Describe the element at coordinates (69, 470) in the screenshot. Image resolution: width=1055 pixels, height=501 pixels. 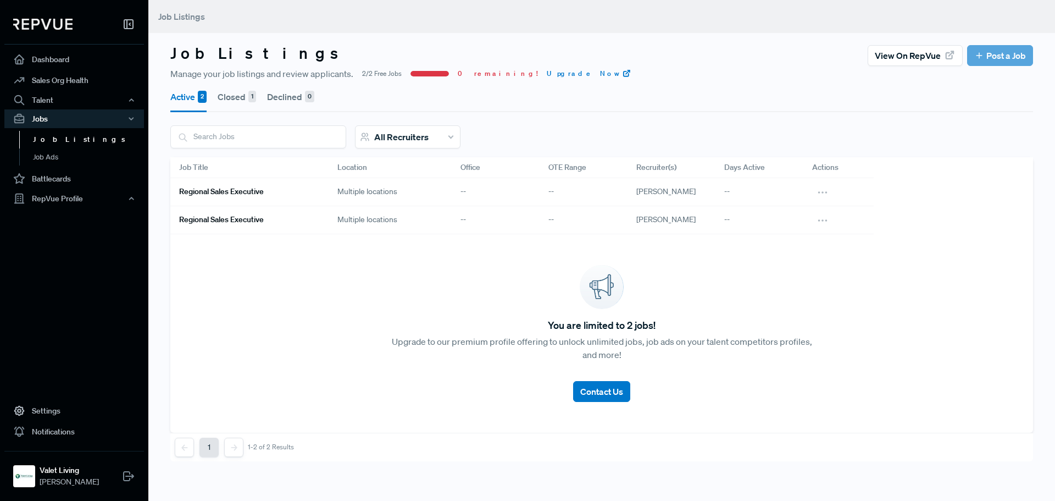
I see `strong: Valet Living` at that location.